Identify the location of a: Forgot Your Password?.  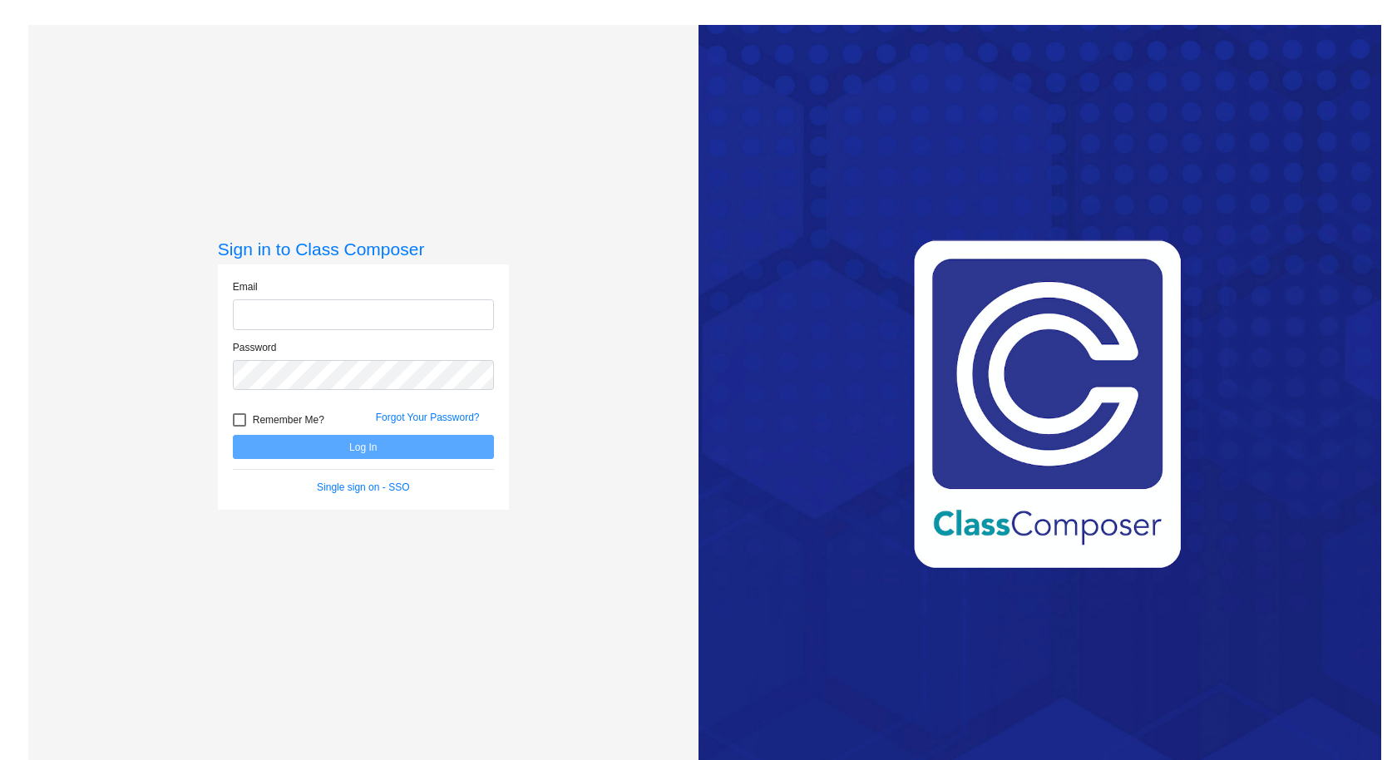
(427, 417).